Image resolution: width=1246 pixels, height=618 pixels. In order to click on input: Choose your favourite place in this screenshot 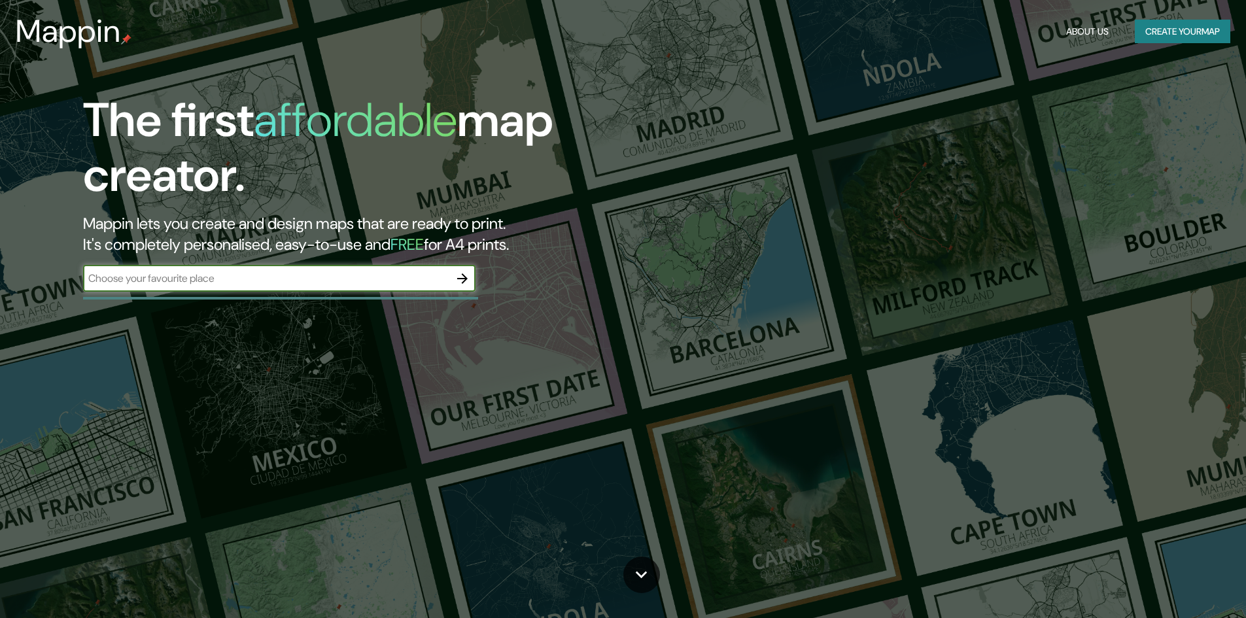, I will do `click(266, 278)`.